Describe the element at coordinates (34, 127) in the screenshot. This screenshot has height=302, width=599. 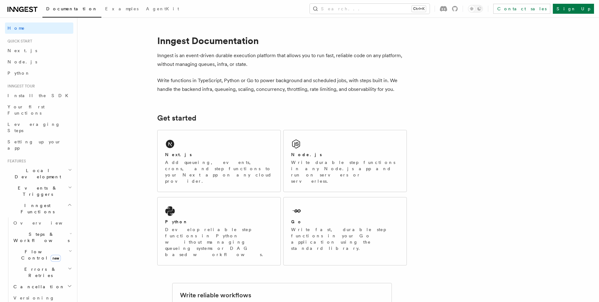
I see `span: Leveraging Steps` at that location.